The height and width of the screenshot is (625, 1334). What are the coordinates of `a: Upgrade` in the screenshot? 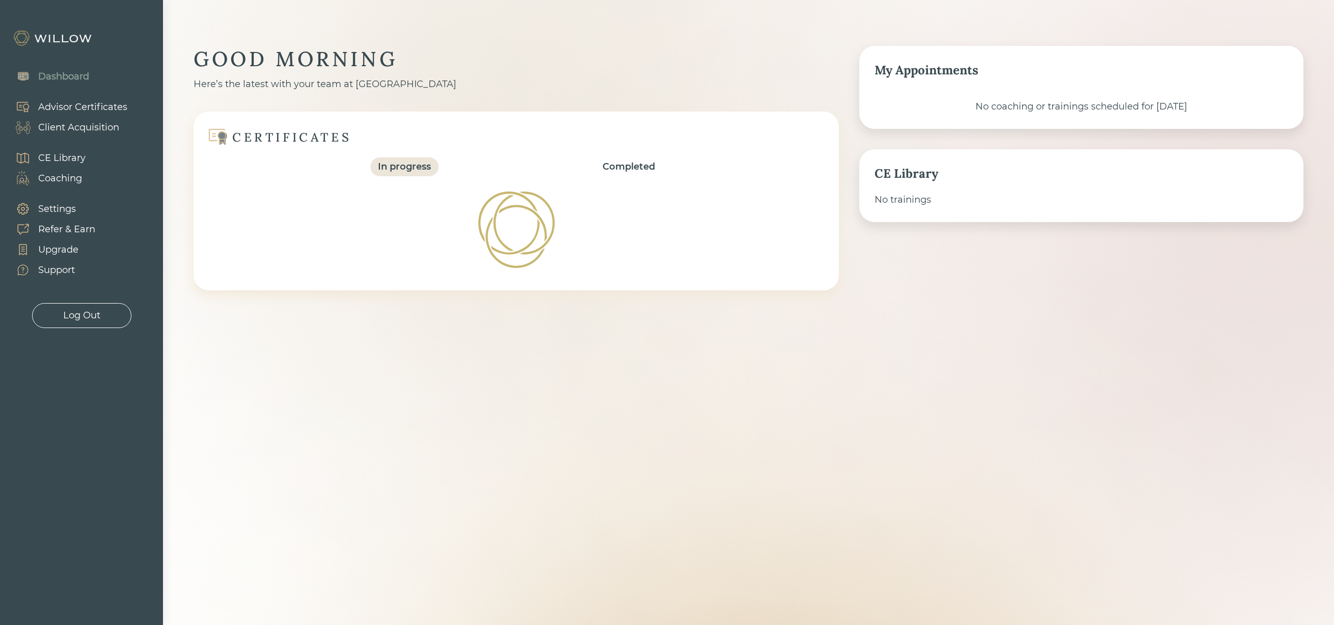 It's located at (50, 250).